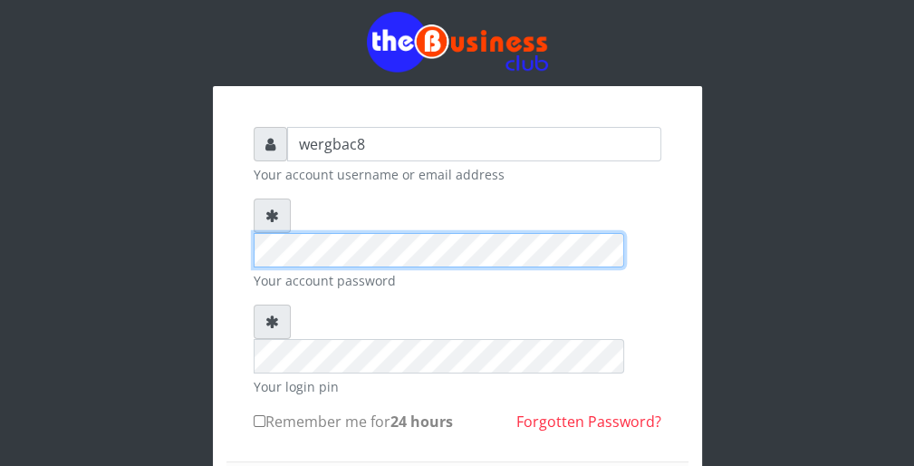 This screenshot has height=466, width=914. What do you see at coordinates (421, 421) in the screenshot?
I see `b: 24 hours` at bounding box center [421, 421].